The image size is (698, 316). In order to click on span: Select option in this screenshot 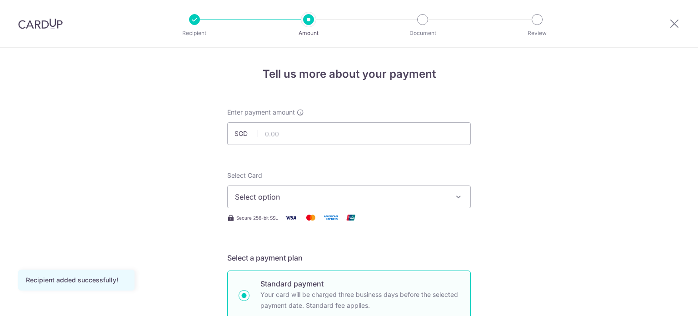, I will do `click(341, 197)`.